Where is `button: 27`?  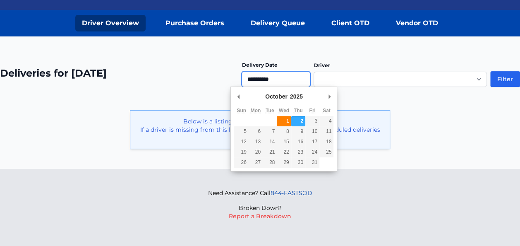
button: 27 is located at coordinates (256, 162).